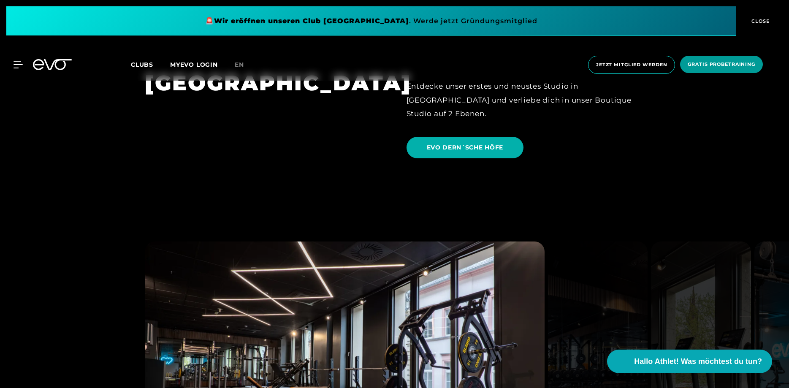 The width and height of the screenshot is (789, 388). What do you see at coordinates (465, 147) in the screenshot?
I see `span: EVO DERN´SCHE HÖFE` at bounding box center [465, 147].